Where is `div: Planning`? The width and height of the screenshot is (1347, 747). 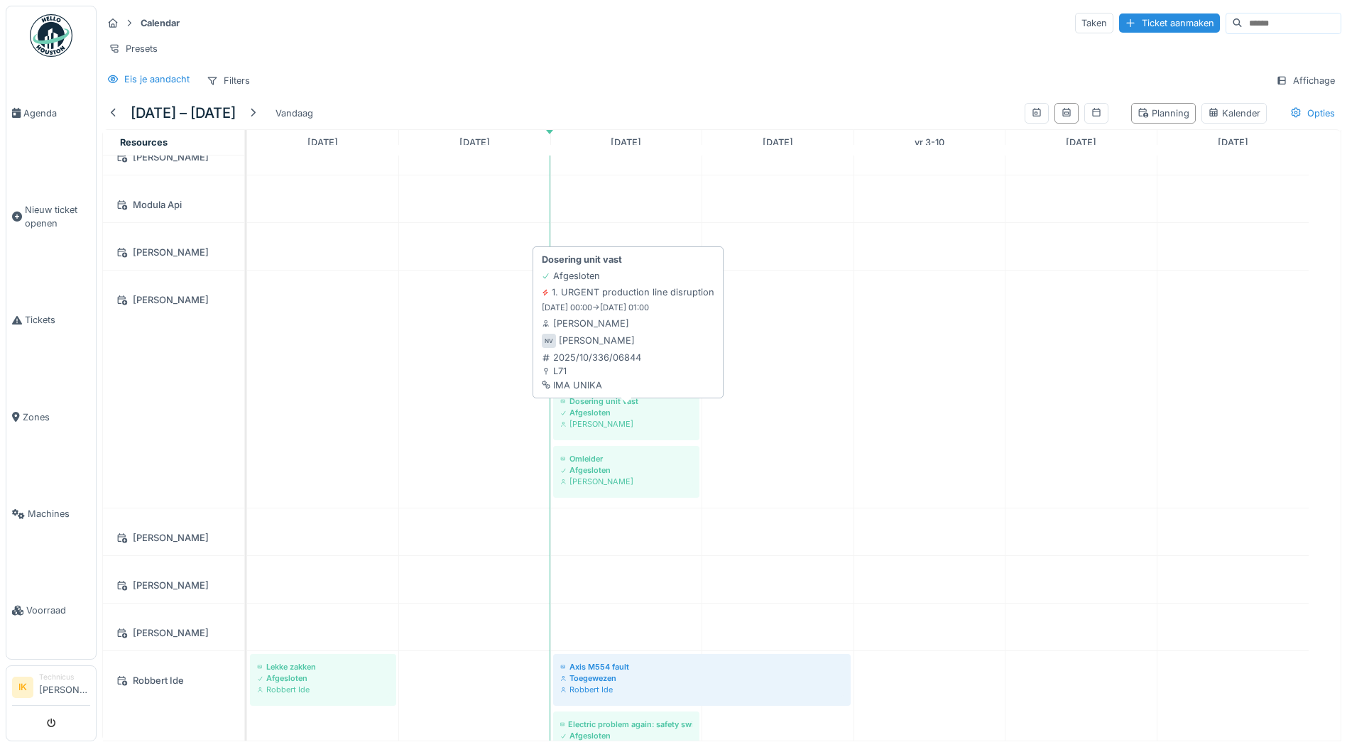 div: Planning is located at coordinates (1163, 113).